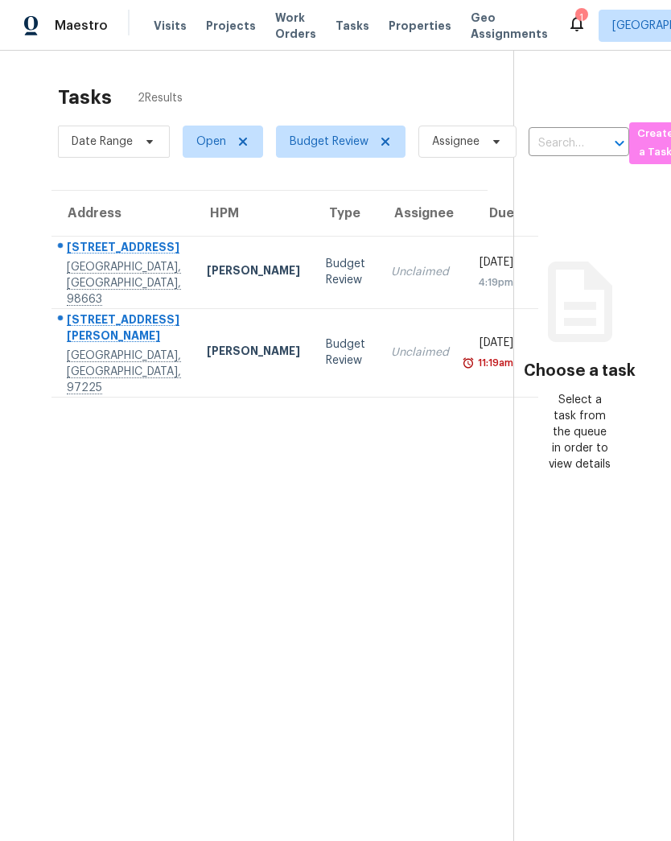  I want to click on h3: Choose a task, so click(580, 371).